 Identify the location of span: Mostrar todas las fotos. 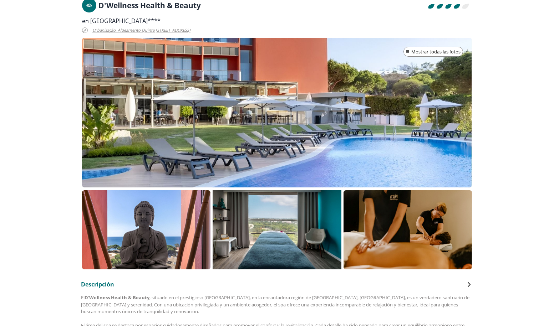
(436, 52).